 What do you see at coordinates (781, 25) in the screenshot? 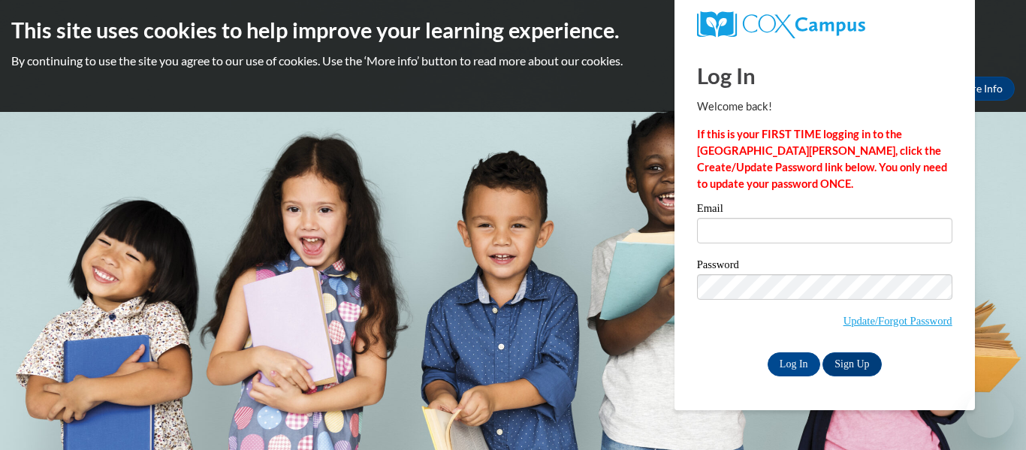
I see `img: COX Campus` at bounding box center [781, 25].